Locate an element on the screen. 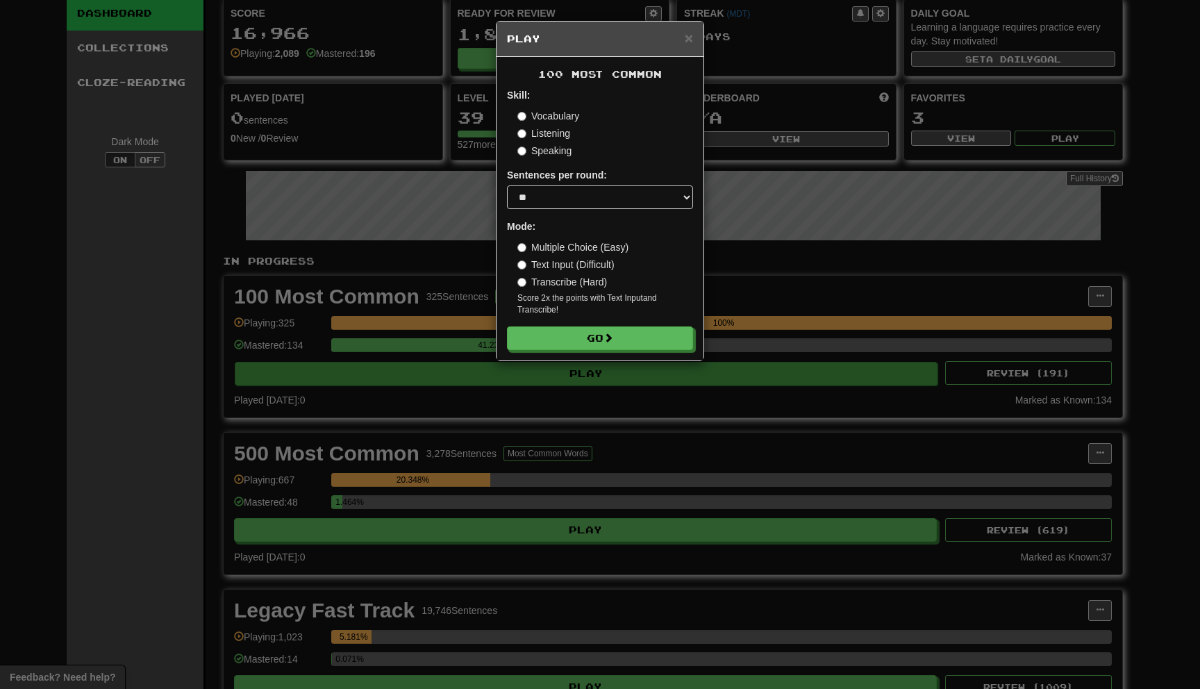 This screenshot has width=1200, height=689. input: Multiple Choice (Easy) is located at coordinates (522, 247).